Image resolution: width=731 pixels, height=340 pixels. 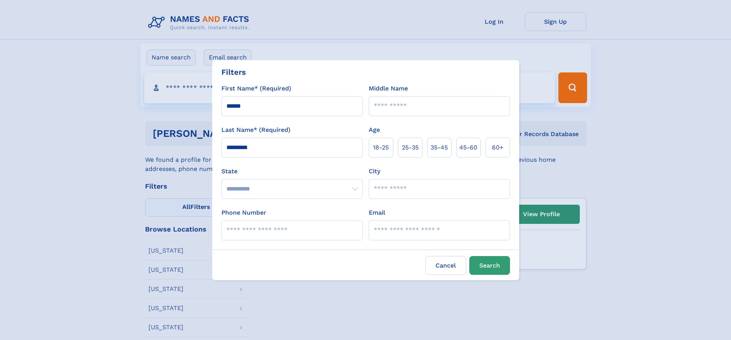 I want to click on span: 25‑35, so click(x=410, y=148).